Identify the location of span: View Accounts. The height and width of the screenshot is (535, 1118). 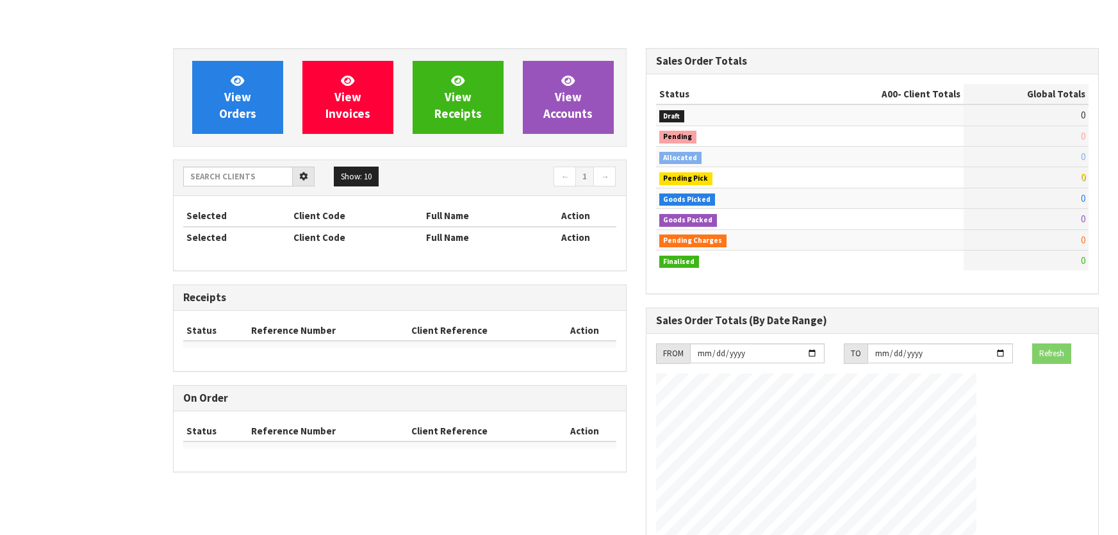
(568, 97).